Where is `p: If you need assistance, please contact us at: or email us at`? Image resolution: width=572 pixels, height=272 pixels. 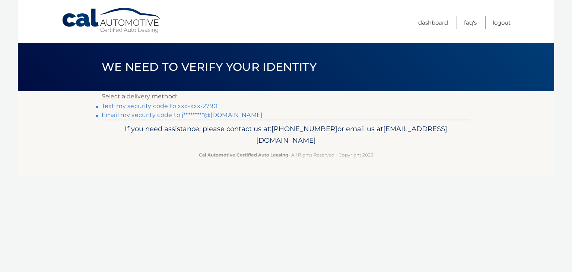 p: If you need assistance, please contact us at: or email us at is located at coordinates (286, 135).